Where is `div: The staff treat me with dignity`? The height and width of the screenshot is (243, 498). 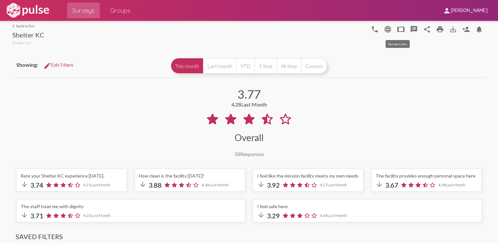
div: The staff treat me with dignity is located at coordinates (131, 206).